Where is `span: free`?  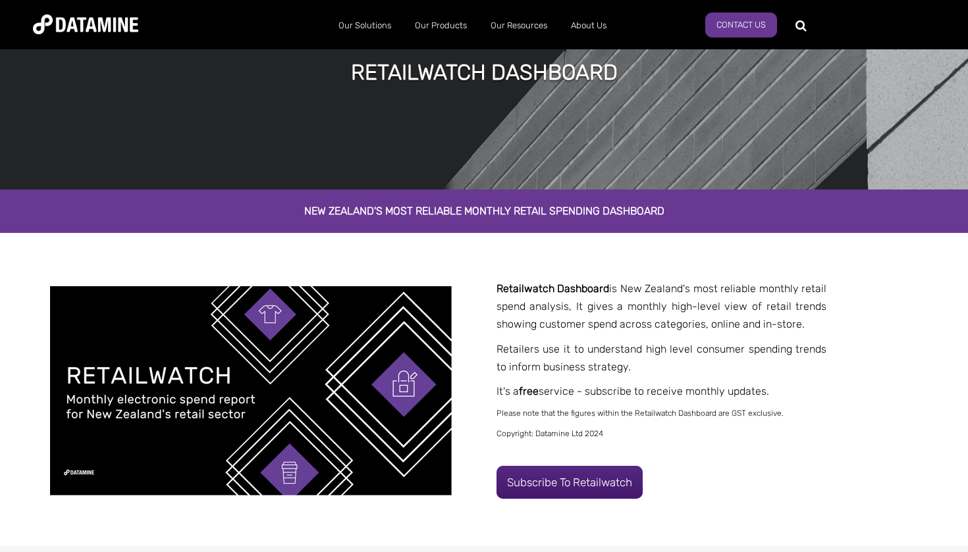 span: free is located at coordinates (529, 391).